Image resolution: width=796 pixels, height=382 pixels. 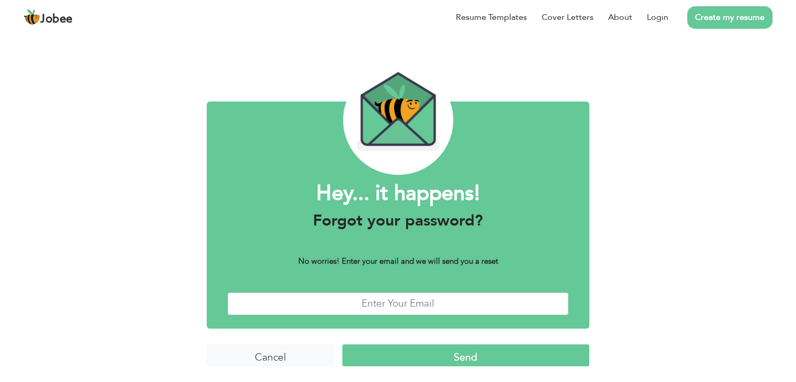 I want to click on h3: Forgot your password?, so click(x=398, y=221).